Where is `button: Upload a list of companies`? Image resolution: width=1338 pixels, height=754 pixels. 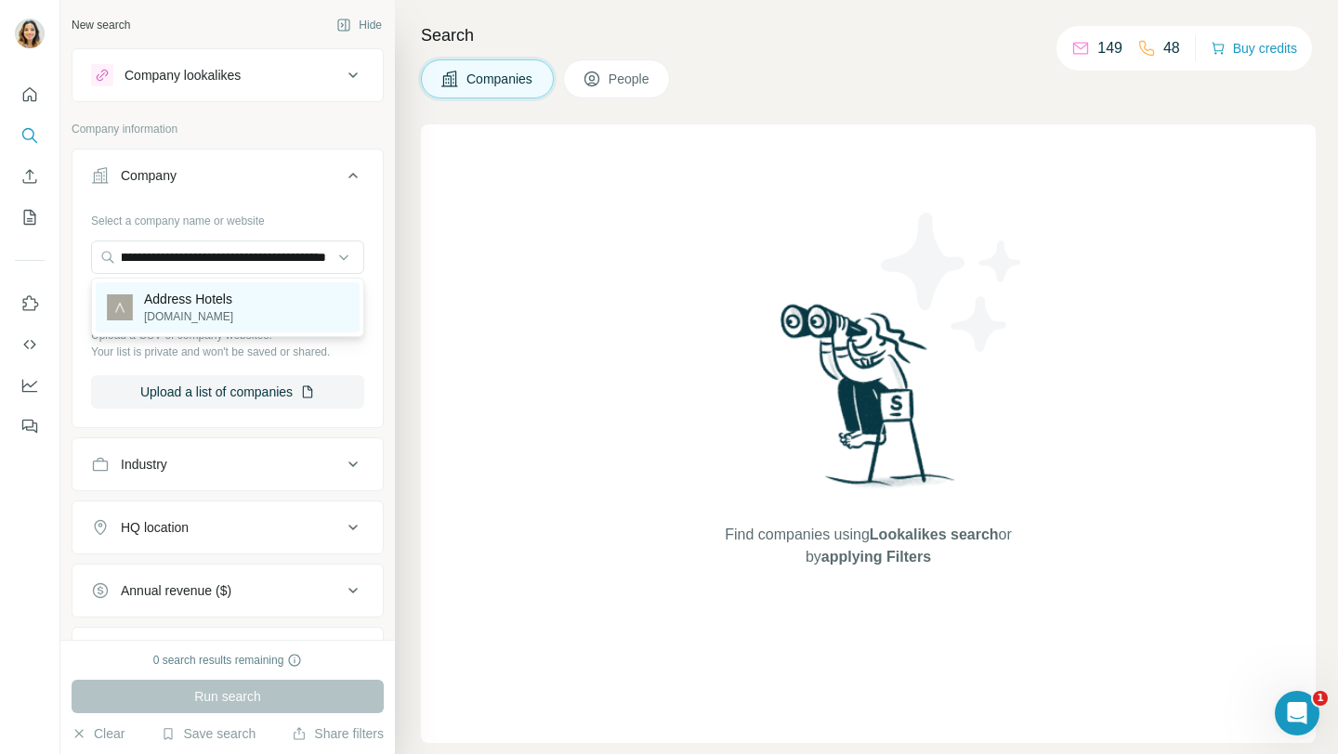 button: Upload a list of companies is located at coordinates (228, 392).